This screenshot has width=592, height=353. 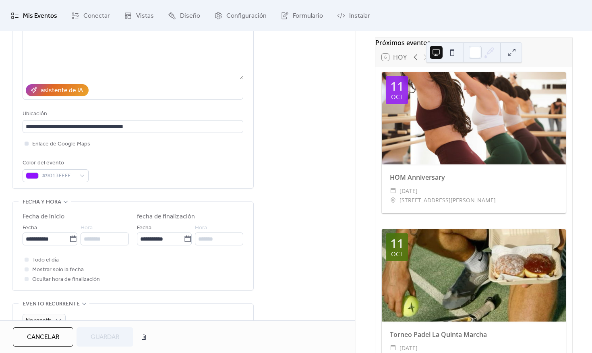 What do you see at coordinates (474, 334) in the screenshot?
I see `div: Torneo Padel La Quinta Marcha` at bounding box center [474, 334].